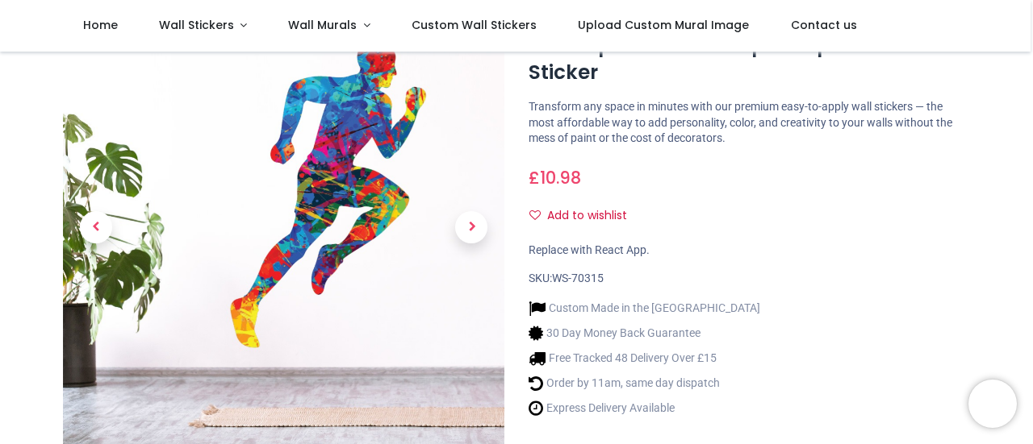  Describe the element at coordinates (474, 25) in the screenshot. I see `span: Custom Wall Stickers` at that location.